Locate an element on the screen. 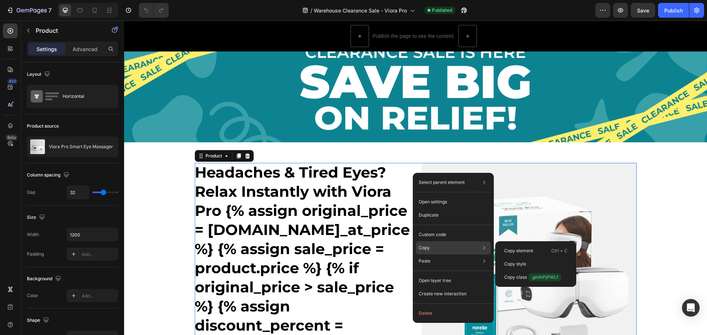 The width and height of the screenshot is (707, 335). span: .gmlhPjPWL1 is located at coordinates (545, 278).